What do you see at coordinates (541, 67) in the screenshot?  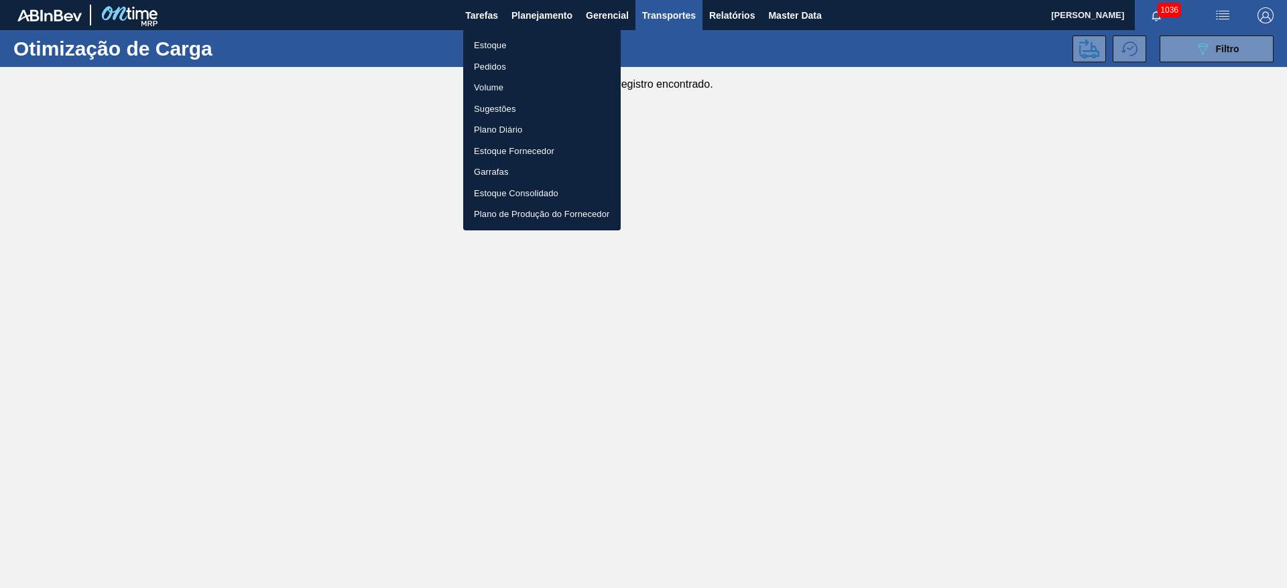 I see `a: Pedidos` at bounding box center [541, 67].